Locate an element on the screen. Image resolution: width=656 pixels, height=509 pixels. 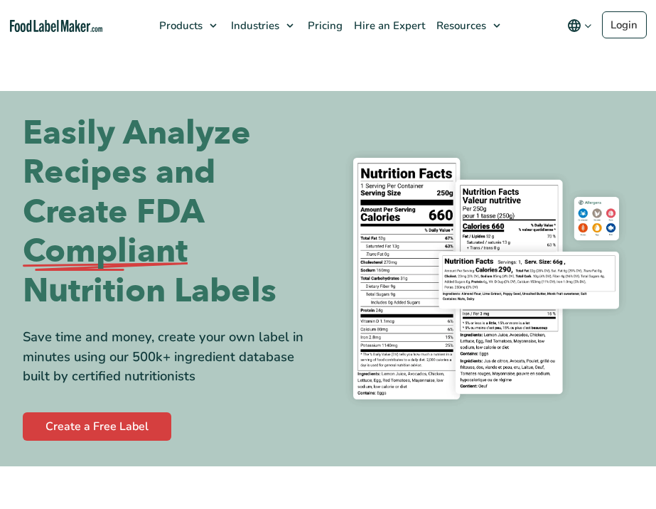
a: Create a Free Label is located at coordinates (97, 426).